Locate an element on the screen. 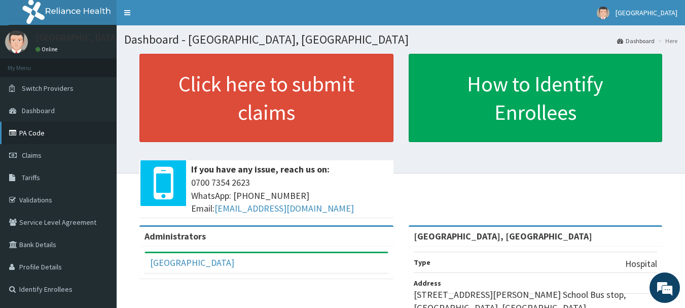  img: d_794563401_company_1708531726252_794563401 is located at coordinates (30, 63).